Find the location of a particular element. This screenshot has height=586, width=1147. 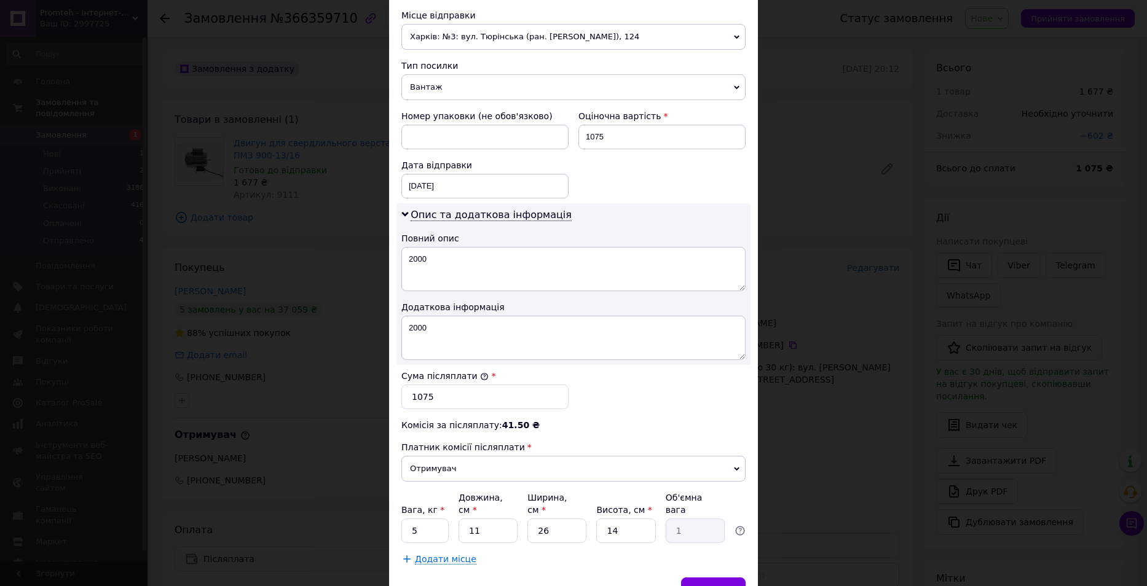

span: Отримувач is located at coordinates (574, 469).